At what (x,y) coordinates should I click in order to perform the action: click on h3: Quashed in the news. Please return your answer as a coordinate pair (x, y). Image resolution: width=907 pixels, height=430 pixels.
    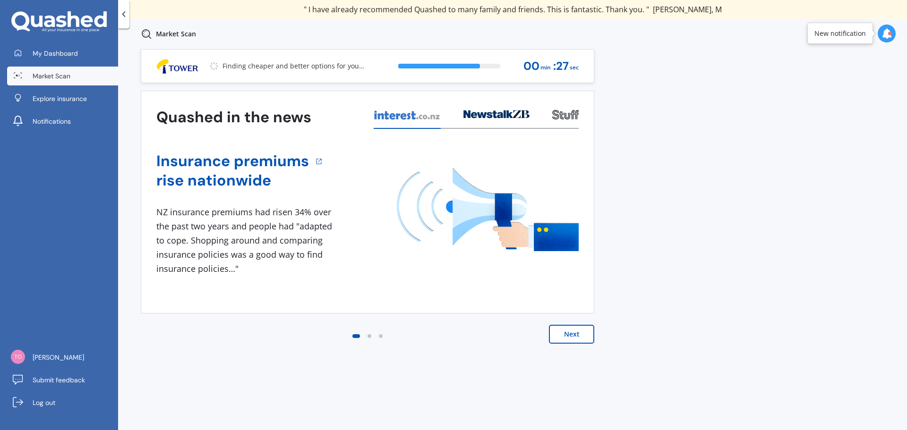
    Looking at the image, I should click on (234, 117).